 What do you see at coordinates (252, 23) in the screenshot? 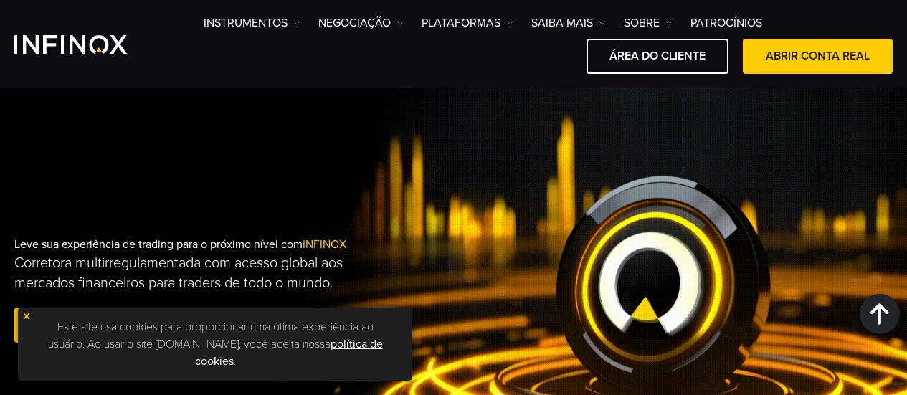
I see `a: Instrumentos` at bounding box center [252, 23].